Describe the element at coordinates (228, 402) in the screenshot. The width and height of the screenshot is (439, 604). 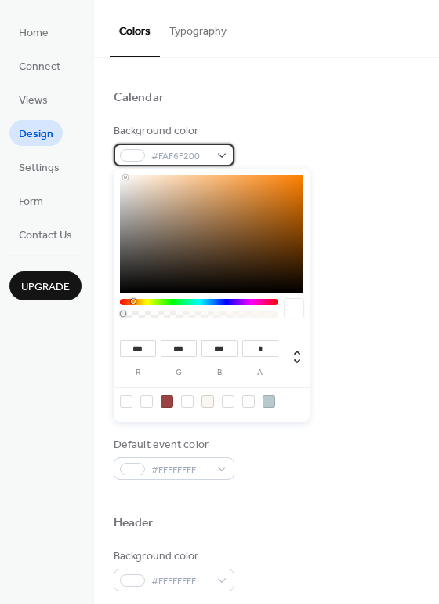
I see `div: rgba(250, 246, 242, 0)` at that location.